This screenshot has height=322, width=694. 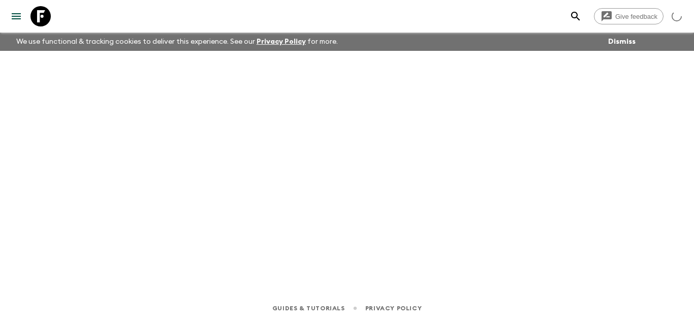 What do you see at coordinates (16, 16) in the screenshot?
I see `button: menu` at bounding box center [16, 16].